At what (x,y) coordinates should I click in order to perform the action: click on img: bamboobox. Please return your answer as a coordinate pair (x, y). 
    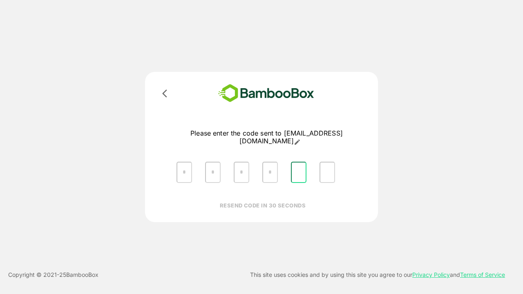
    Looking at the image, I should click on (266, 93).